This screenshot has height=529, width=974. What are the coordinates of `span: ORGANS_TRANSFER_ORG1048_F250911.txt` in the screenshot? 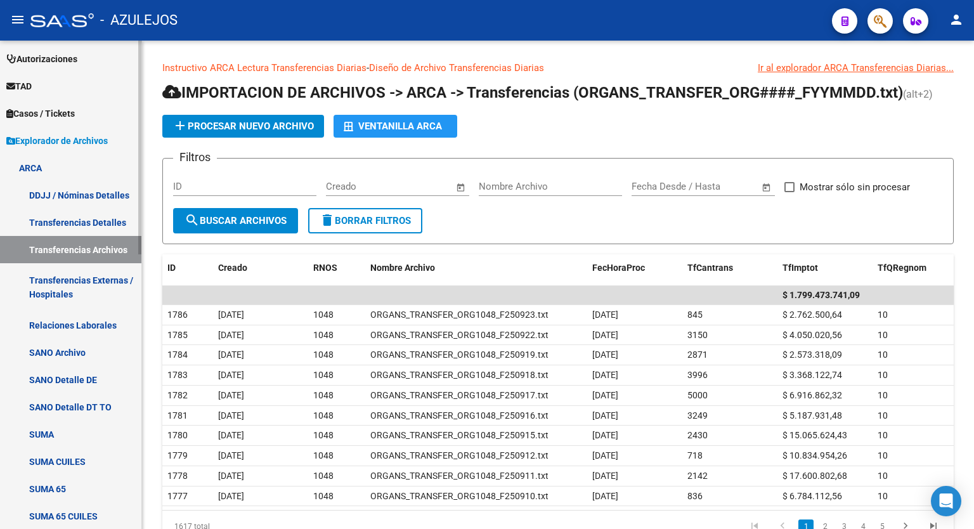 It's located at (459, 475).